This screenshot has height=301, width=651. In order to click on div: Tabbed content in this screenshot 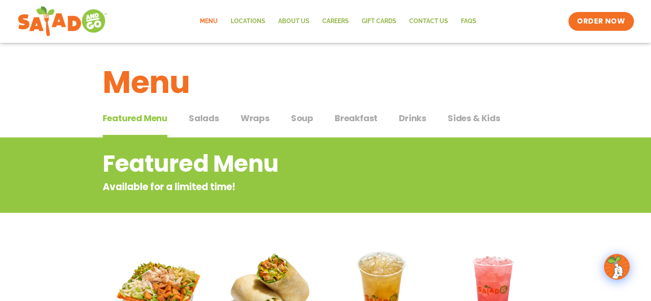, I will do `click(325, 123)`.